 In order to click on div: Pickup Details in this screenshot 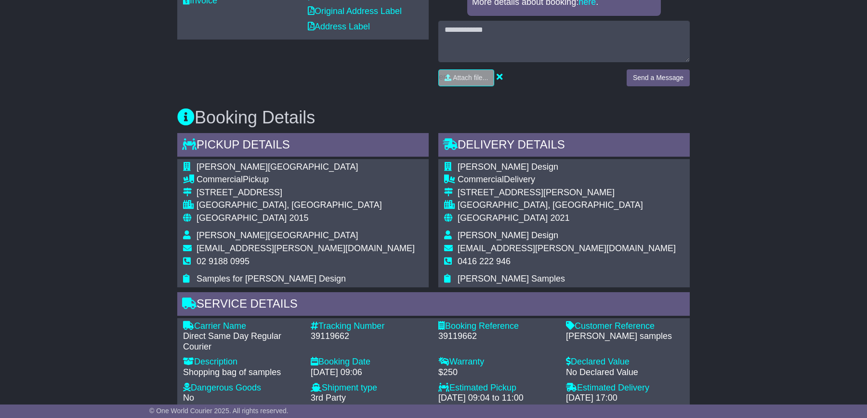, I will do `click(303, 146)`.